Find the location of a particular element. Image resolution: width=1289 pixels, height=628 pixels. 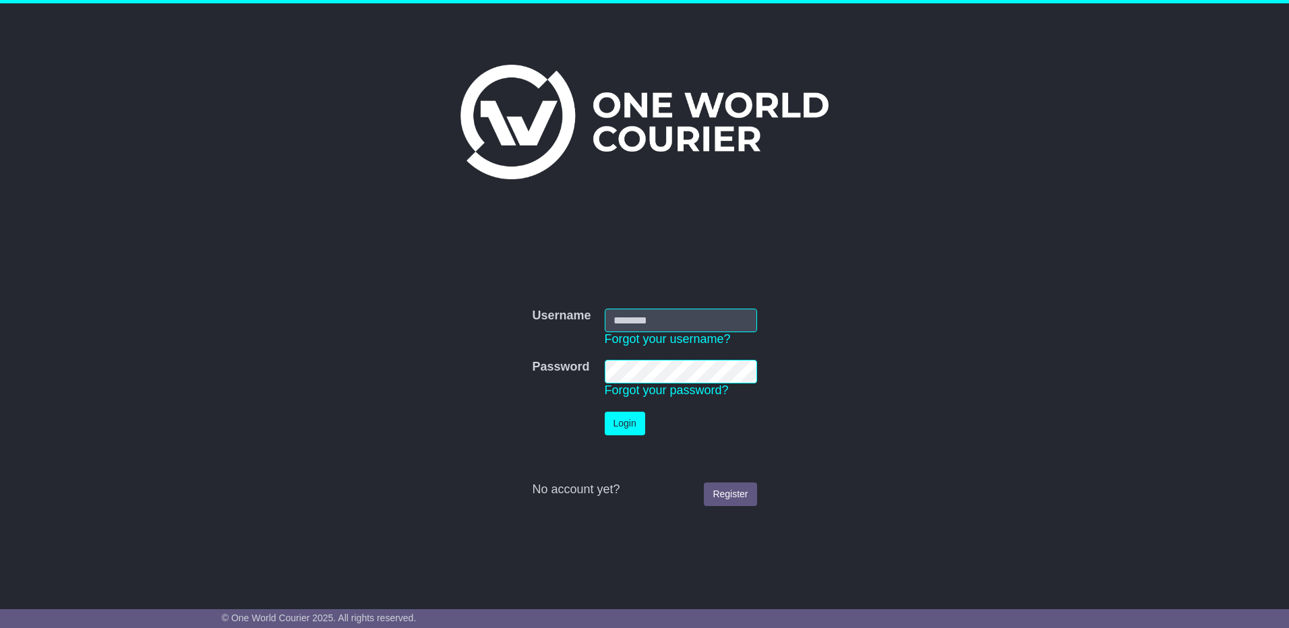

img: One World is located at coordinates (644, 122).